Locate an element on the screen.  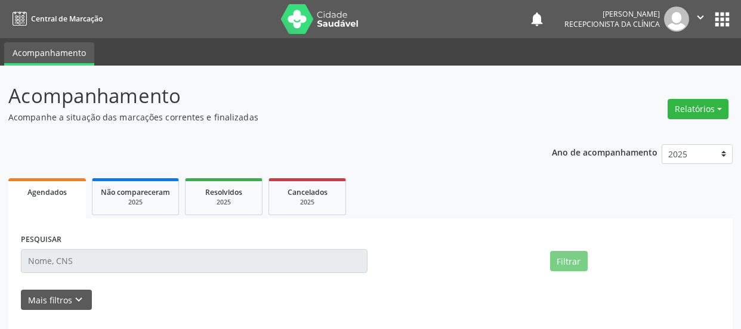
p: Acompanhe a situação das marcações correntes e finalizadas is located at coordinates (262, 117).